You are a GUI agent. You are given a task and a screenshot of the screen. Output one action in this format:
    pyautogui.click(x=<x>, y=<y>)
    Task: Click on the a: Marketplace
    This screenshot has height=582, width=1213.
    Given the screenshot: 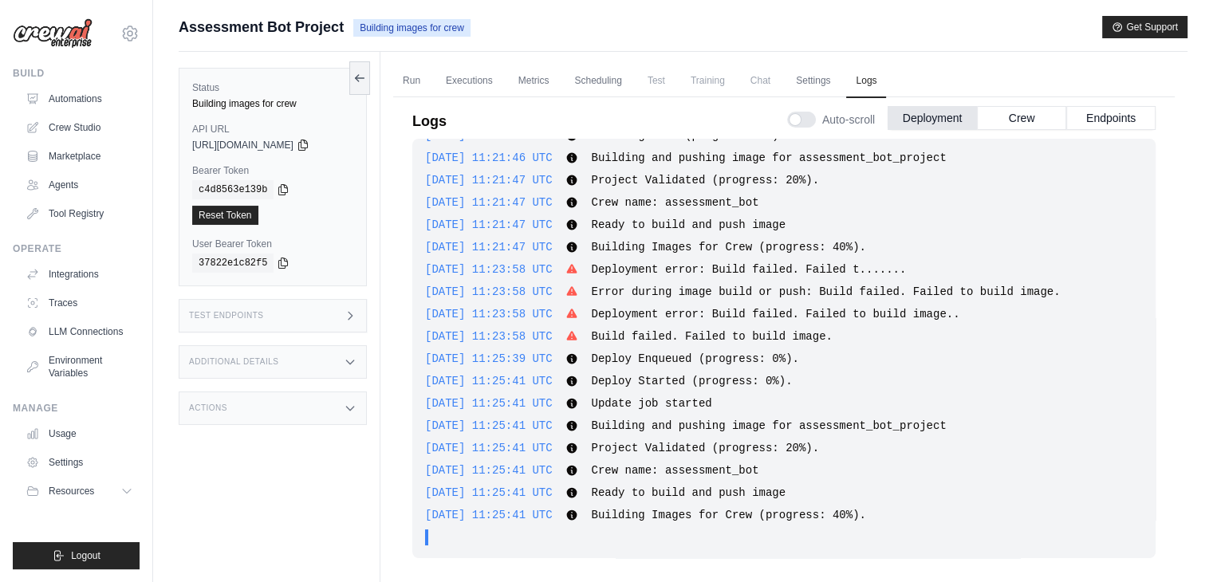 What is the action you would take?
    pyautogui.click(x=79, y=156)
    